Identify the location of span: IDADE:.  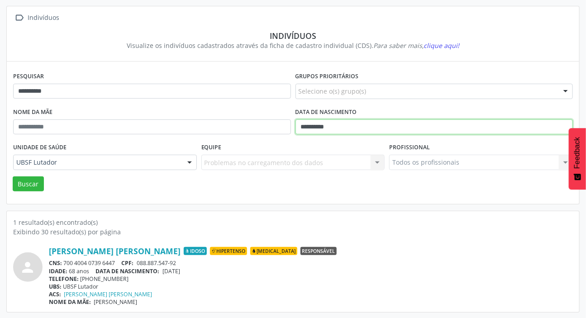
(58, 271).